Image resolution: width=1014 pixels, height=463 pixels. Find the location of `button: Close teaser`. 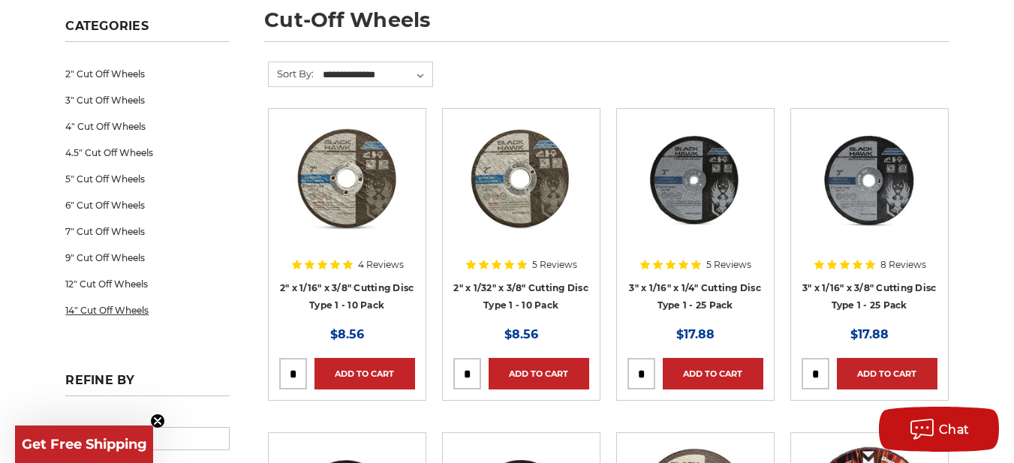

button: Close teaser is located at coordinates (158, 421).